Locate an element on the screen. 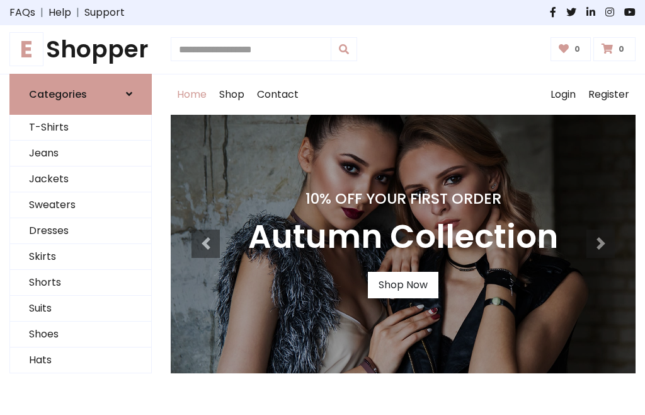 The width and height of the screenshot is (645, 415). a: Support is located at coordinates (105, 13).